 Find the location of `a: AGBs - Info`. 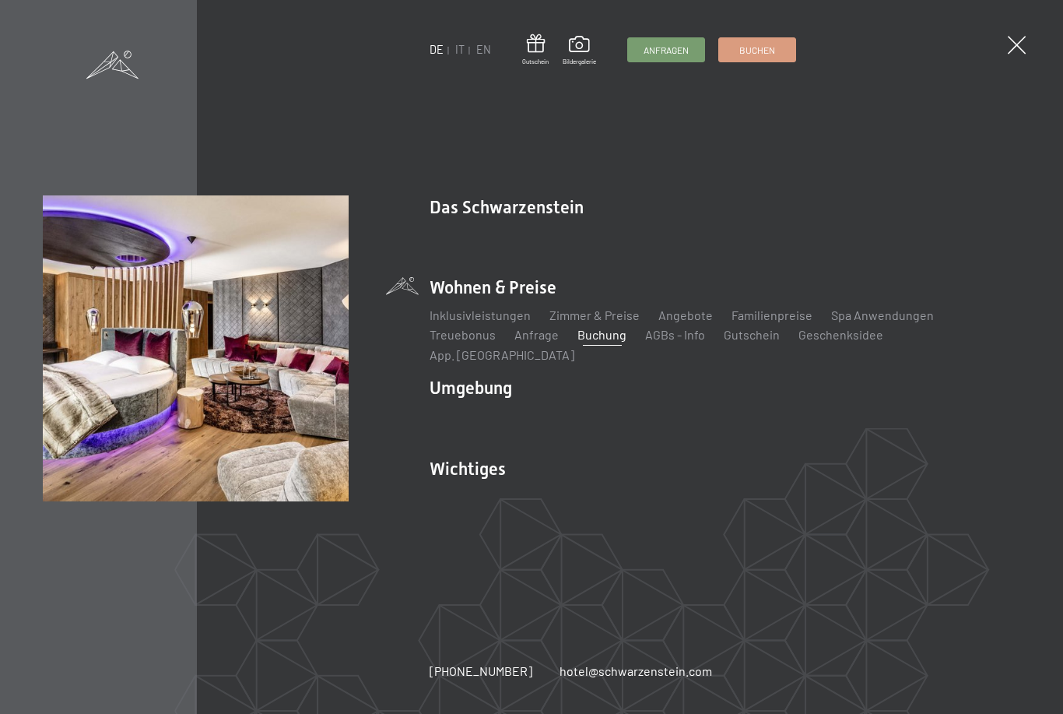

a: AGBs - Info is located at coordinates (675, 334).